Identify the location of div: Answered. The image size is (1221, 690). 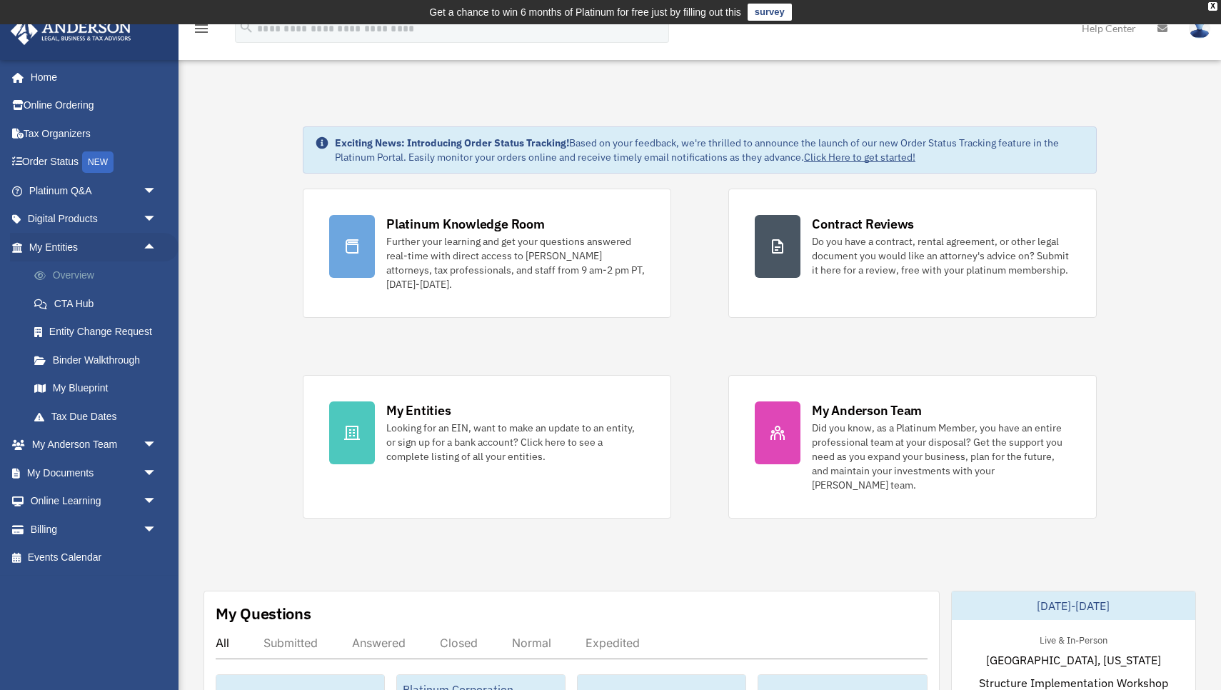
(378, 642).